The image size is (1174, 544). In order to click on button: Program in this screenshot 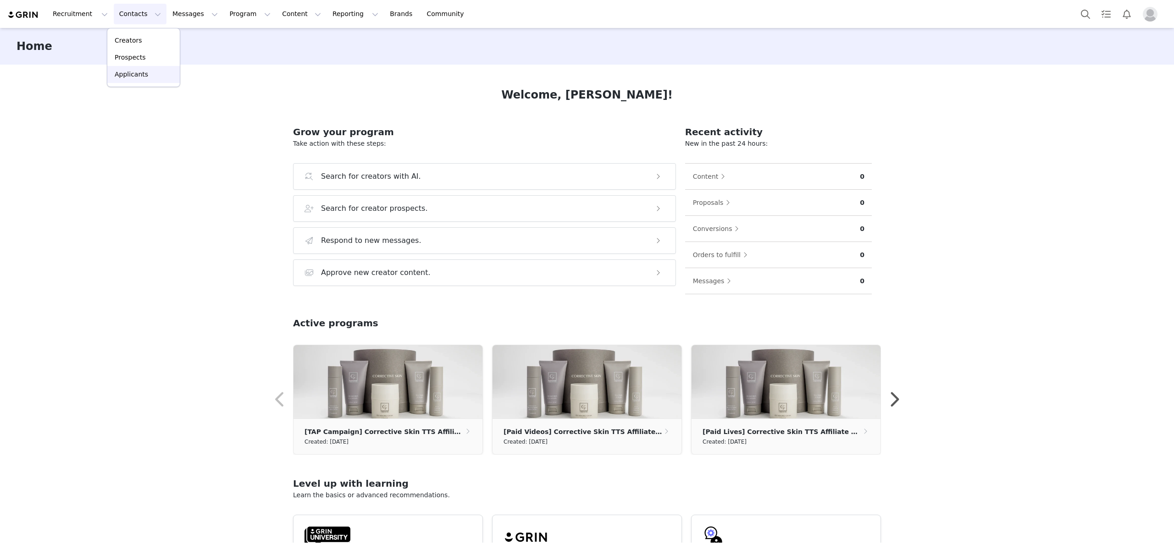, I will do `click(250, 14)`.